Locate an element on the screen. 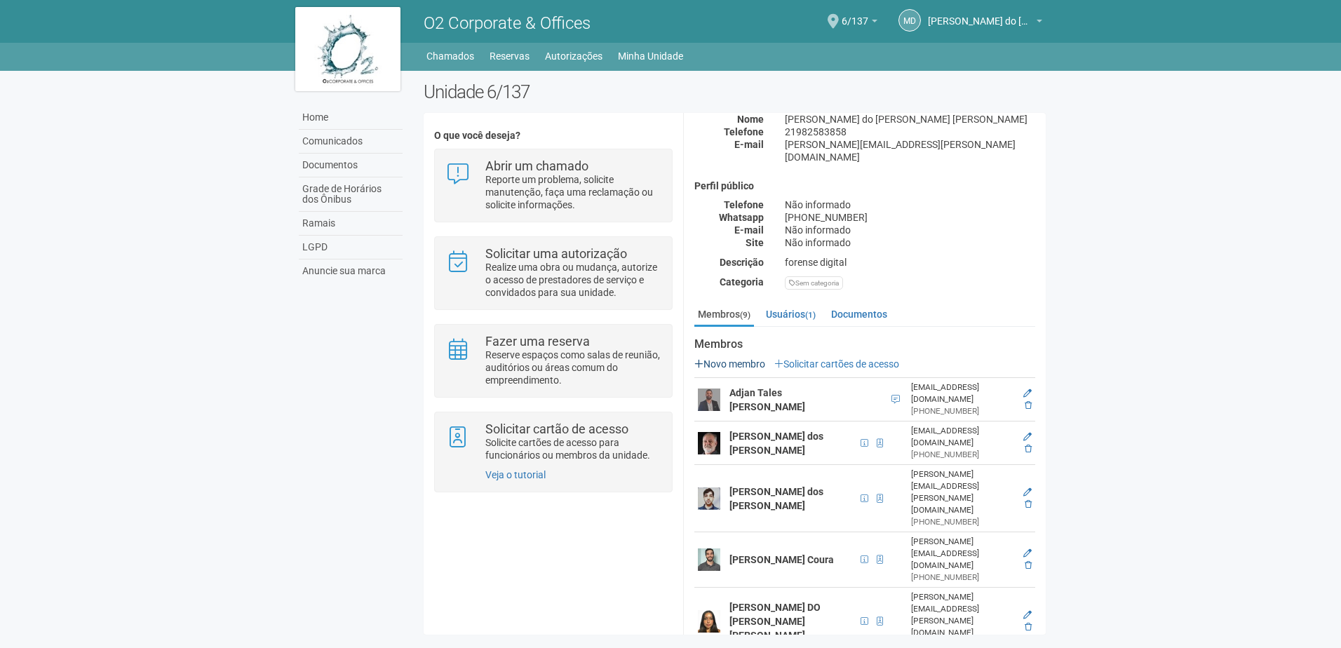  a: Autorizações is located at coordinates (574, 56).